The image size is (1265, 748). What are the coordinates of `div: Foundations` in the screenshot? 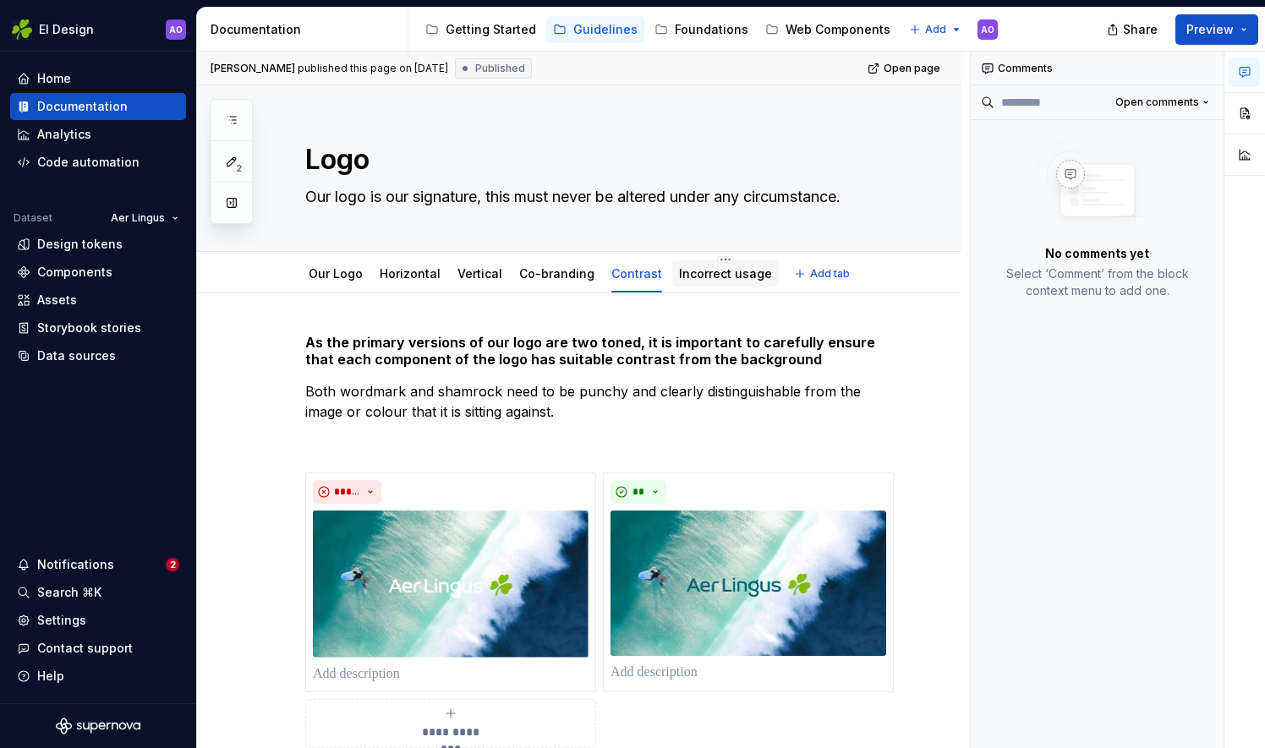 It's located at (711, 30).